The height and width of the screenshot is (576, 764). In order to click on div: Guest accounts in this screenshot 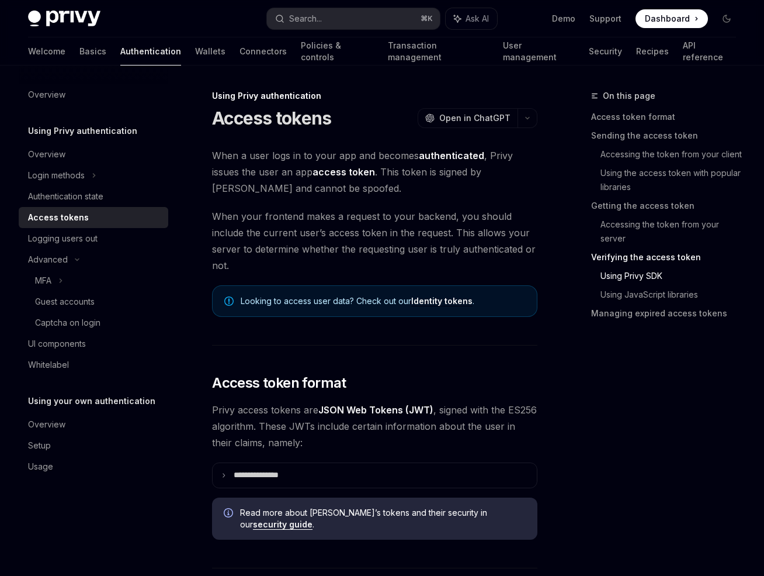, I will do `click(65, 302)`.